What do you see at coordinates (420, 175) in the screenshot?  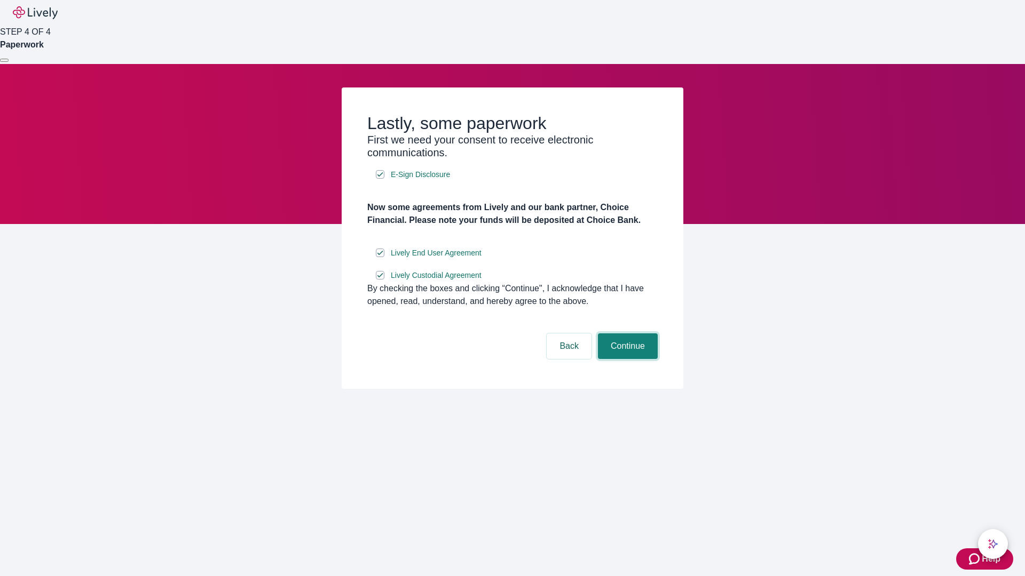 I see `span: E-Sign Disclosure` at bounding box center [420, 175].